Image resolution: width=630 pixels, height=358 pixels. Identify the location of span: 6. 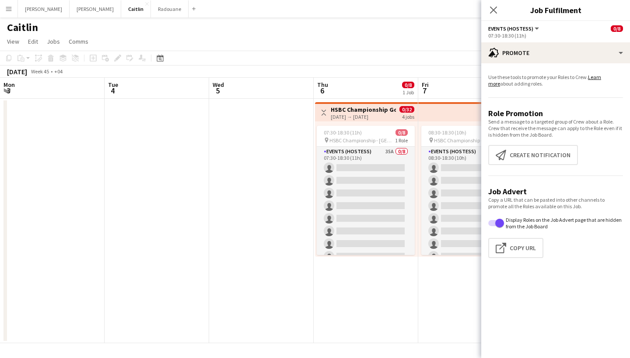
(322, 90).